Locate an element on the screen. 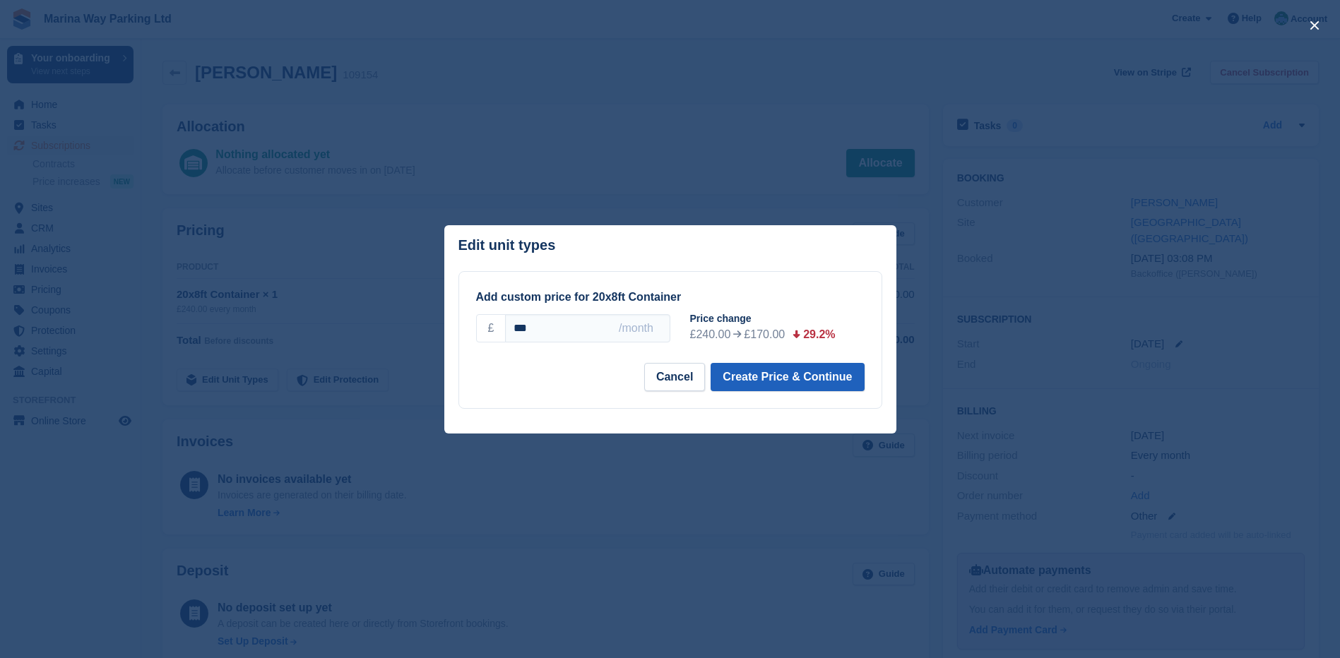 Image resolution: width=1340 pixels, height=658 pixels. div: Add custom price for 20x8ft Container is located at coordinates (670, 297).